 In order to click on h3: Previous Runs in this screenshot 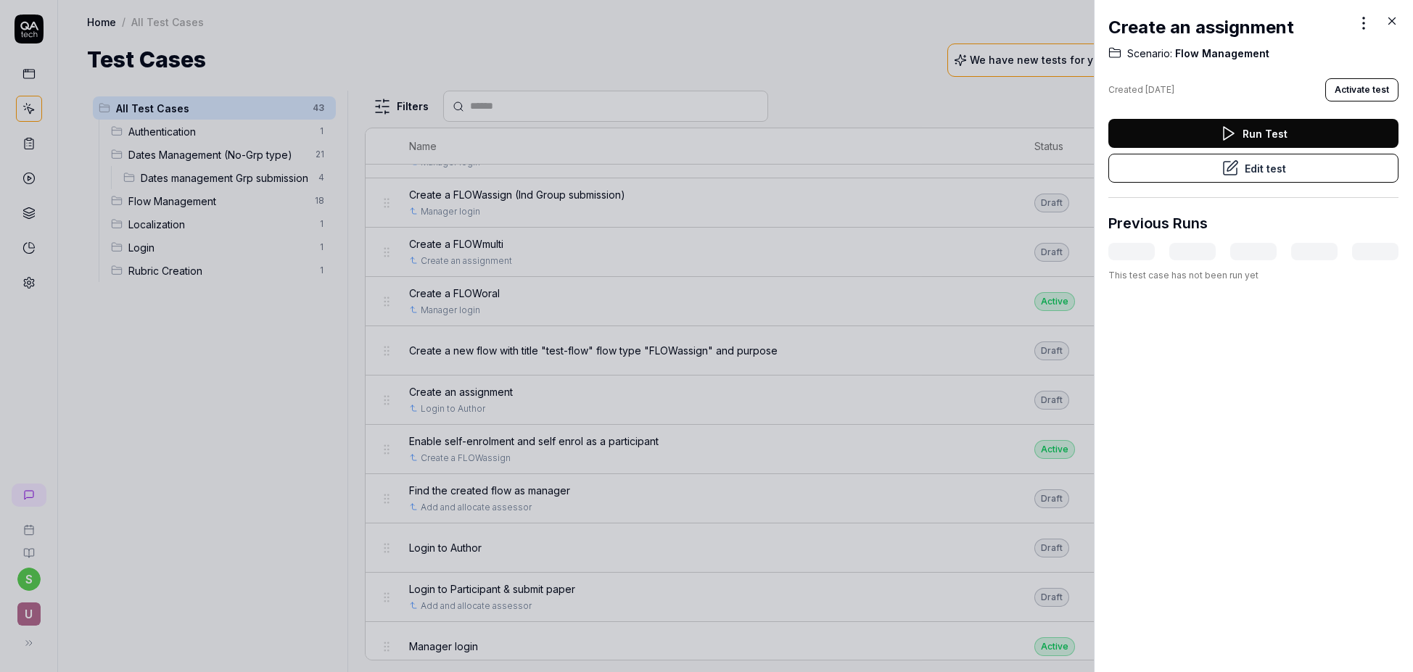, I will do `click(1158, 223)`.